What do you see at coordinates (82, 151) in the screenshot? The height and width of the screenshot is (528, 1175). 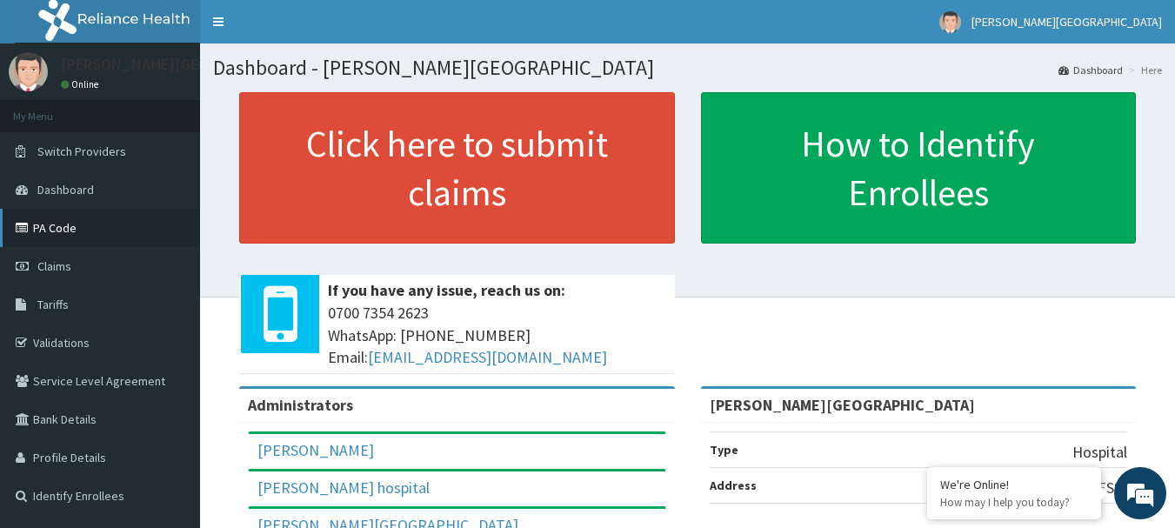 I see `span: Switch Providers` at bounding box center [82, 151].